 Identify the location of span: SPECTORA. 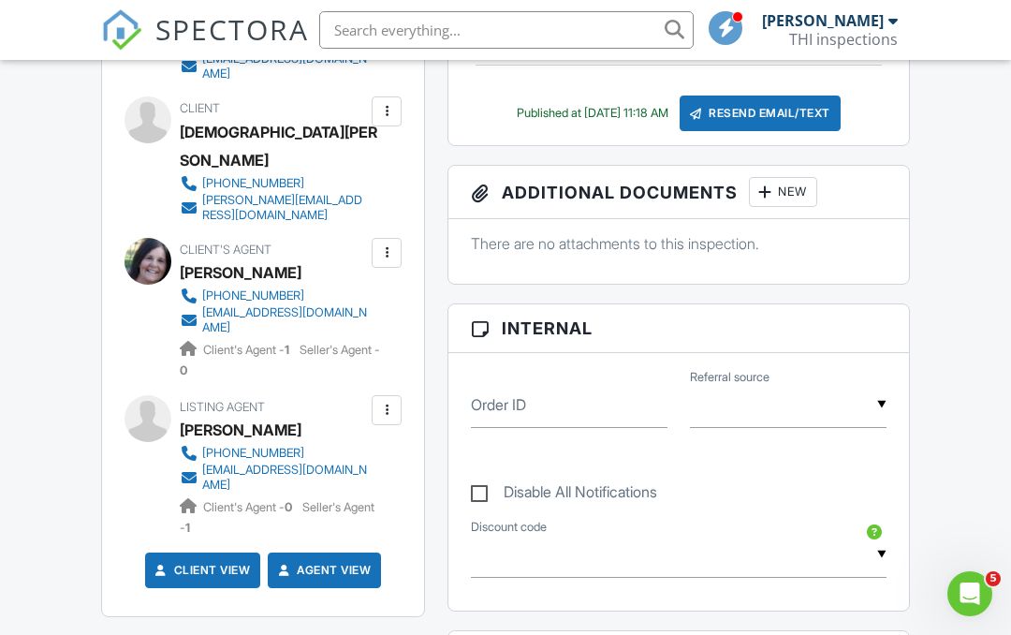
(232, 29).